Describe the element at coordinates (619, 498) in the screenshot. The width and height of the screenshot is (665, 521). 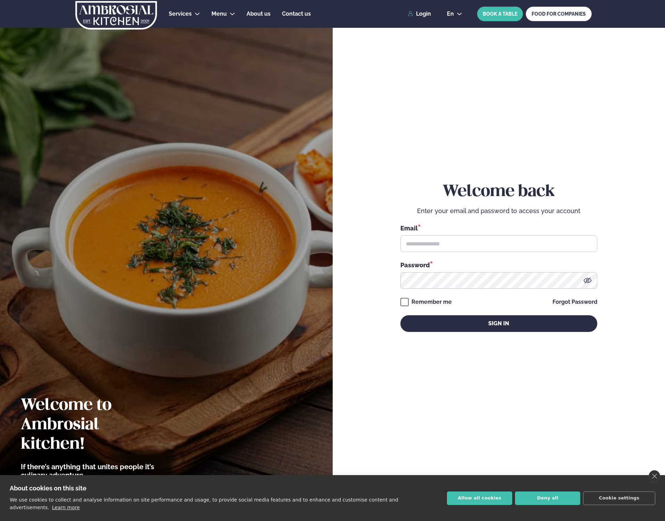
I see `button: Cookie settings` at that location.